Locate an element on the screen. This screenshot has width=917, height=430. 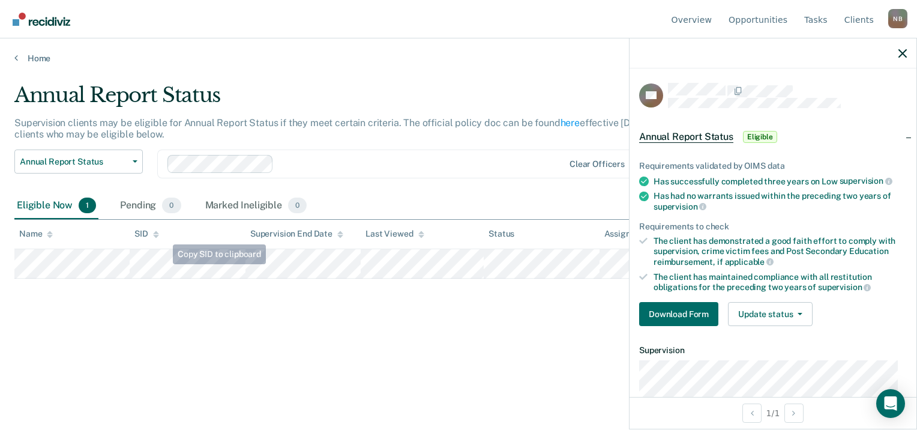
div: Has successfully completed three years on Low is located at coordinates (780, 181).